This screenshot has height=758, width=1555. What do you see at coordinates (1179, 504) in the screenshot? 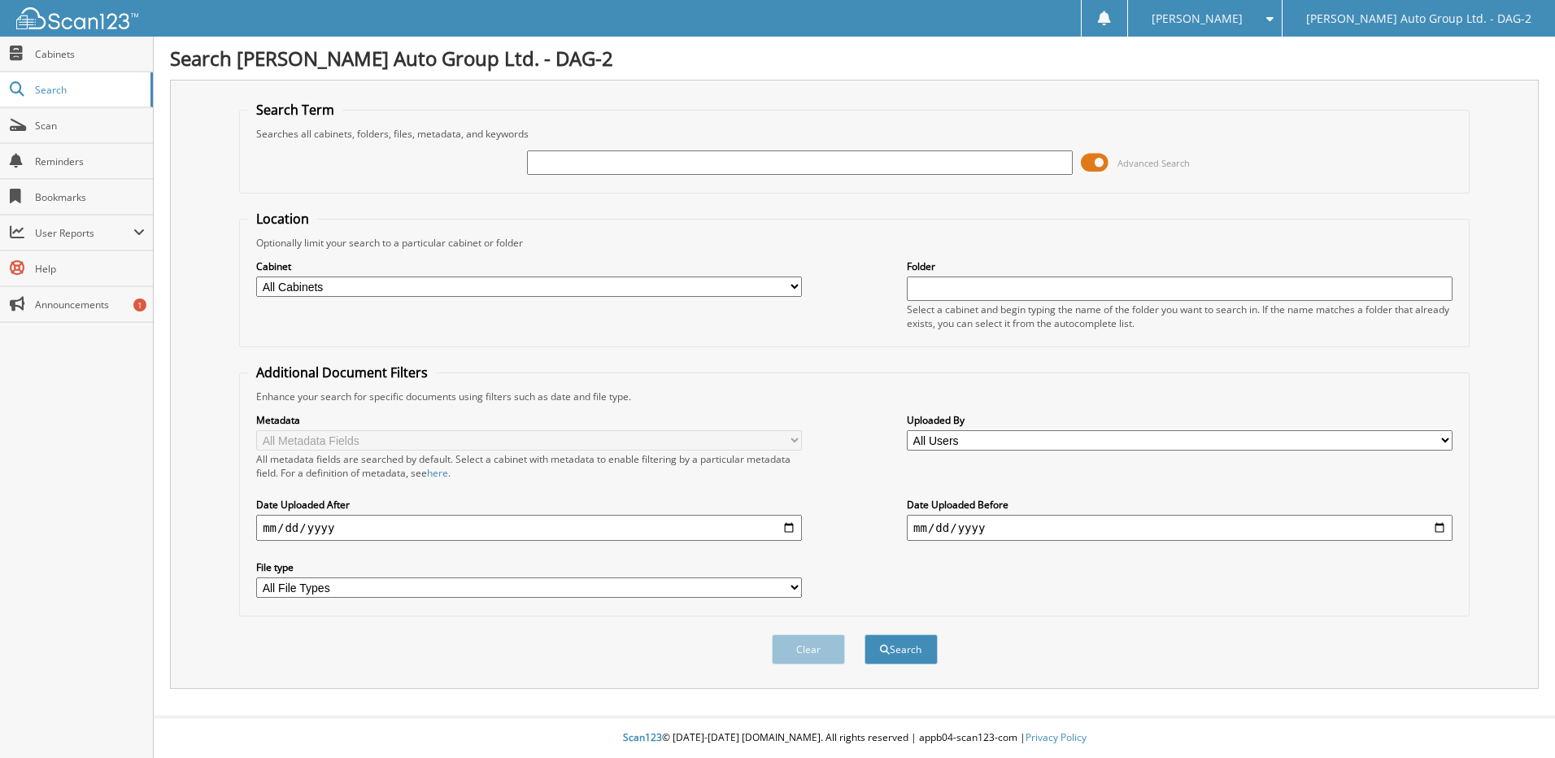
I see `label: Date Uploaded Before` at bounding box center [1179, 504].